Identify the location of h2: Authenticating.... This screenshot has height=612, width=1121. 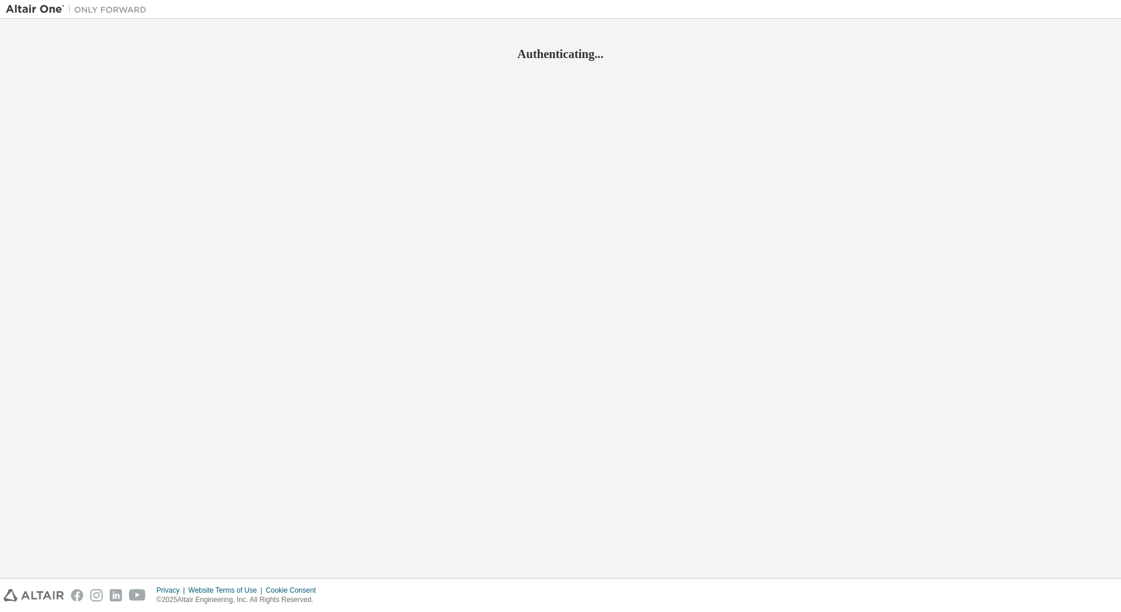
(561, 54).